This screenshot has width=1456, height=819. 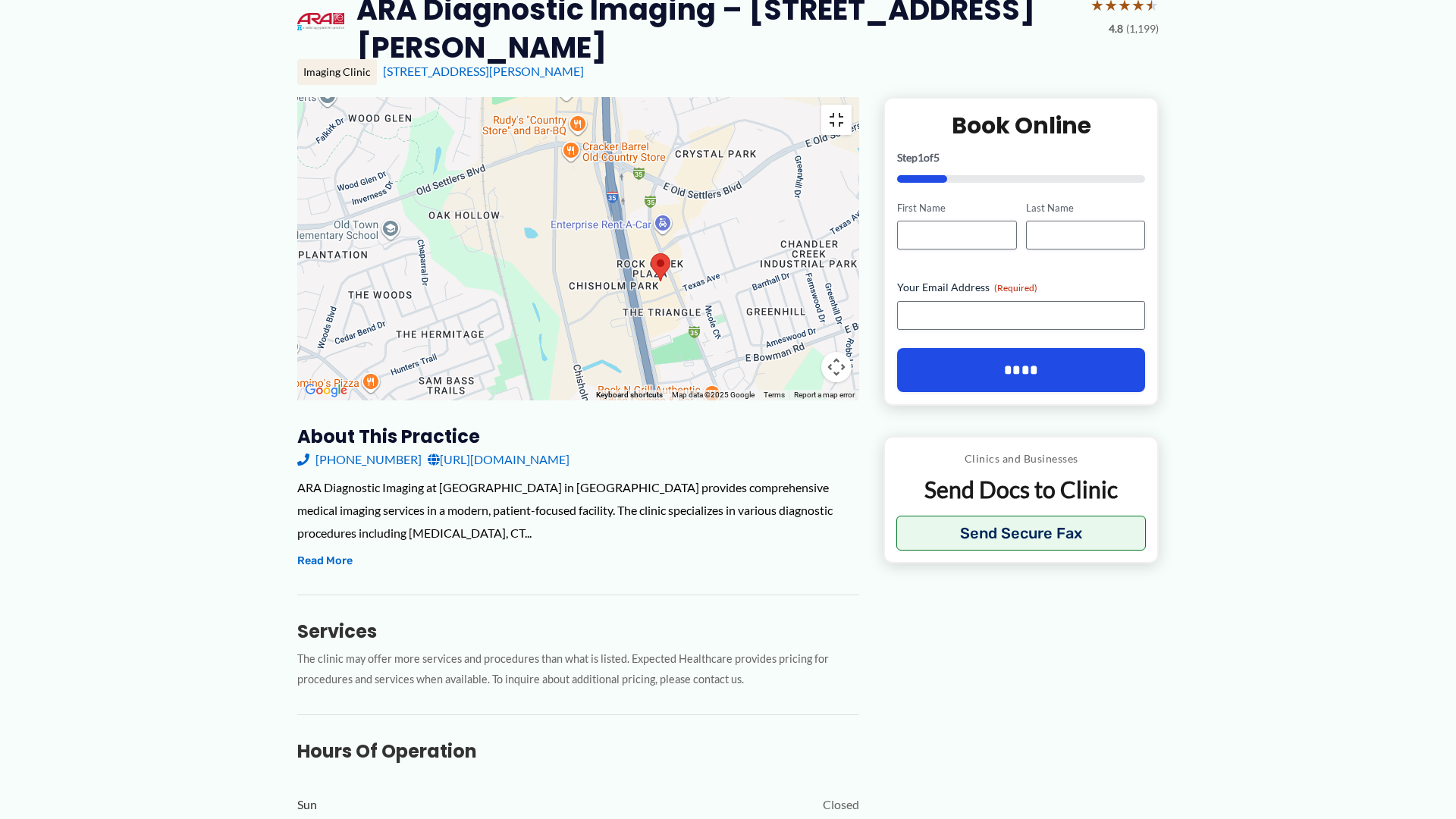 I want to click on a: Open this area in Google Maps (opens a new window), so click(x=326, y=391).